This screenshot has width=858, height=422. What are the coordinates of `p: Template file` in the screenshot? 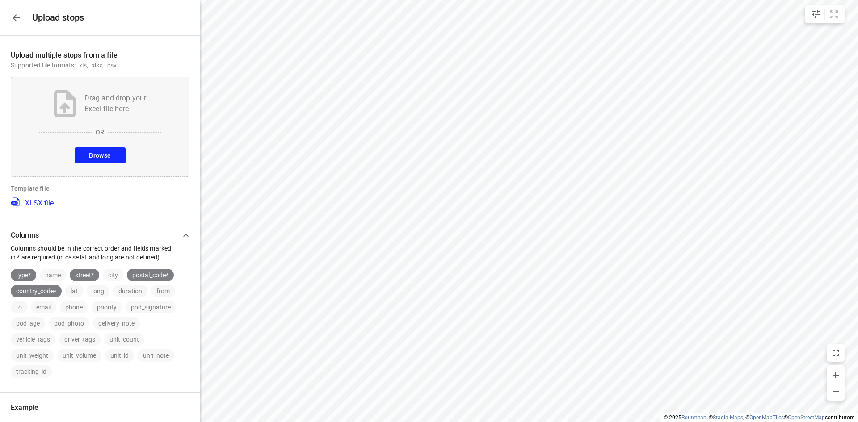 It's located at (100, 188).